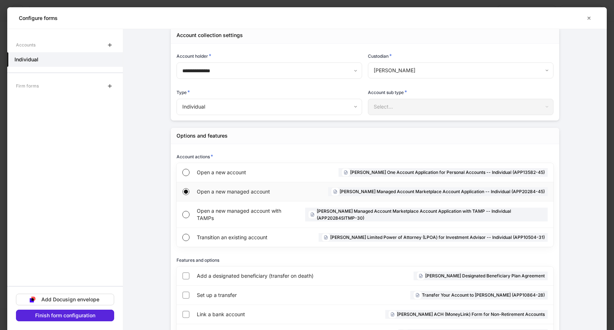  Describe the element at coordinates (26, 45) in the screenshot. I see `div: Accounts` at that location.